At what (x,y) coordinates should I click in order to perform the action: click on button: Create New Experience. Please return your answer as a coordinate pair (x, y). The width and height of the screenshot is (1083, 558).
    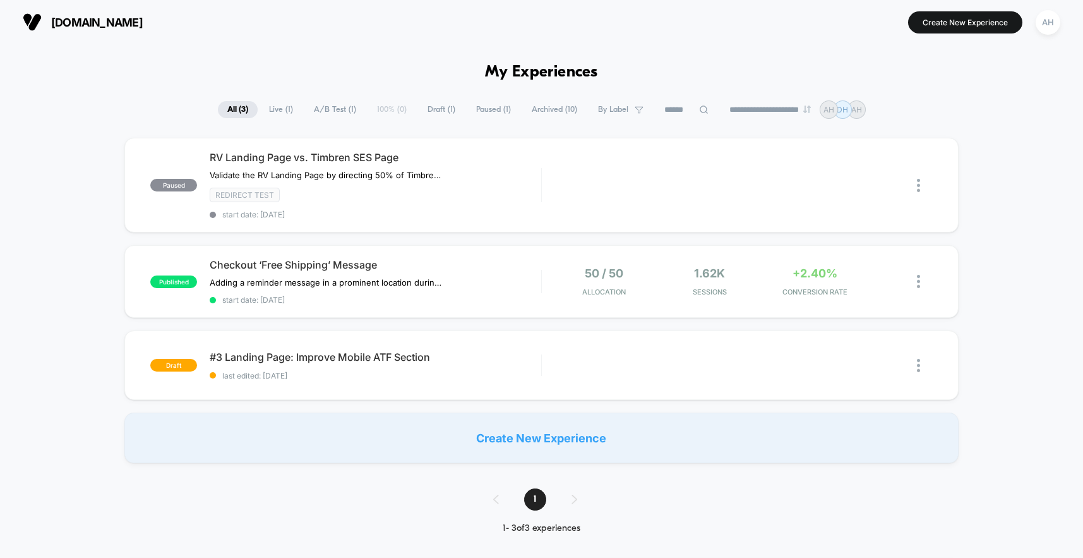
    Looking at the image, I should click on (965, 22).